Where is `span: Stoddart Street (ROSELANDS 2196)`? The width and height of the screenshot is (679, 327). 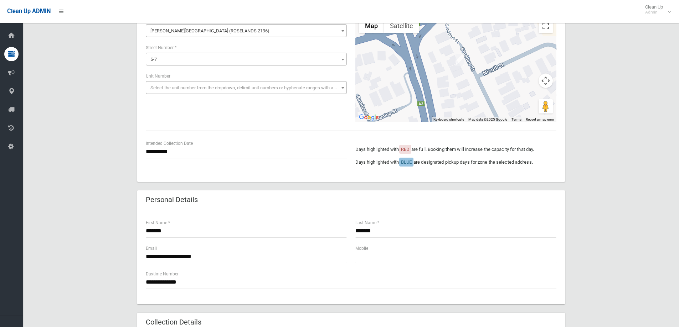 span: Stoddart Street (ROSELANDS 2196) is located at coordinates (246, 31).